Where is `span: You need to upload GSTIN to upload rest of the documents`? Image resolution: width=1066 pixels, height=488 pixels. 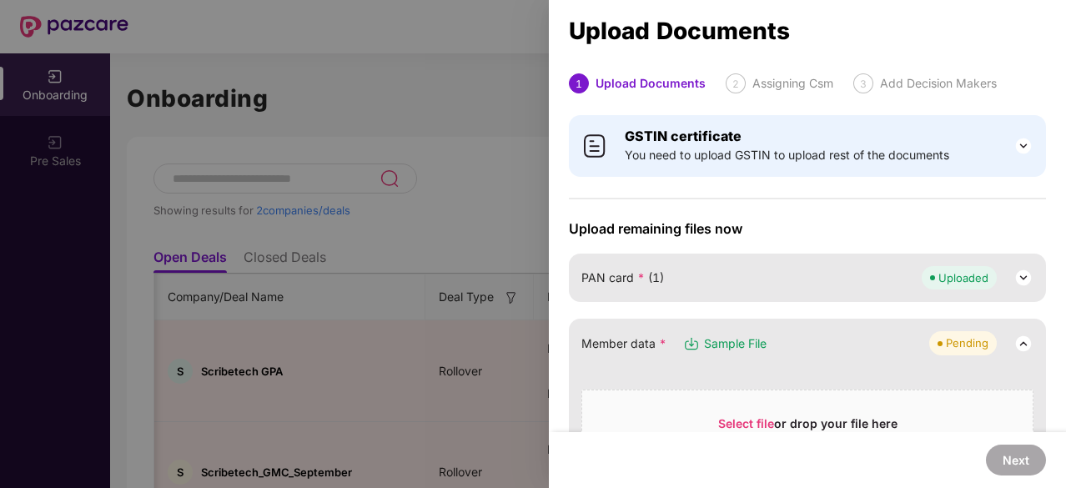
span: You need to upload GSTIN to upload rest of the documents is located at coordinates (787, 155).